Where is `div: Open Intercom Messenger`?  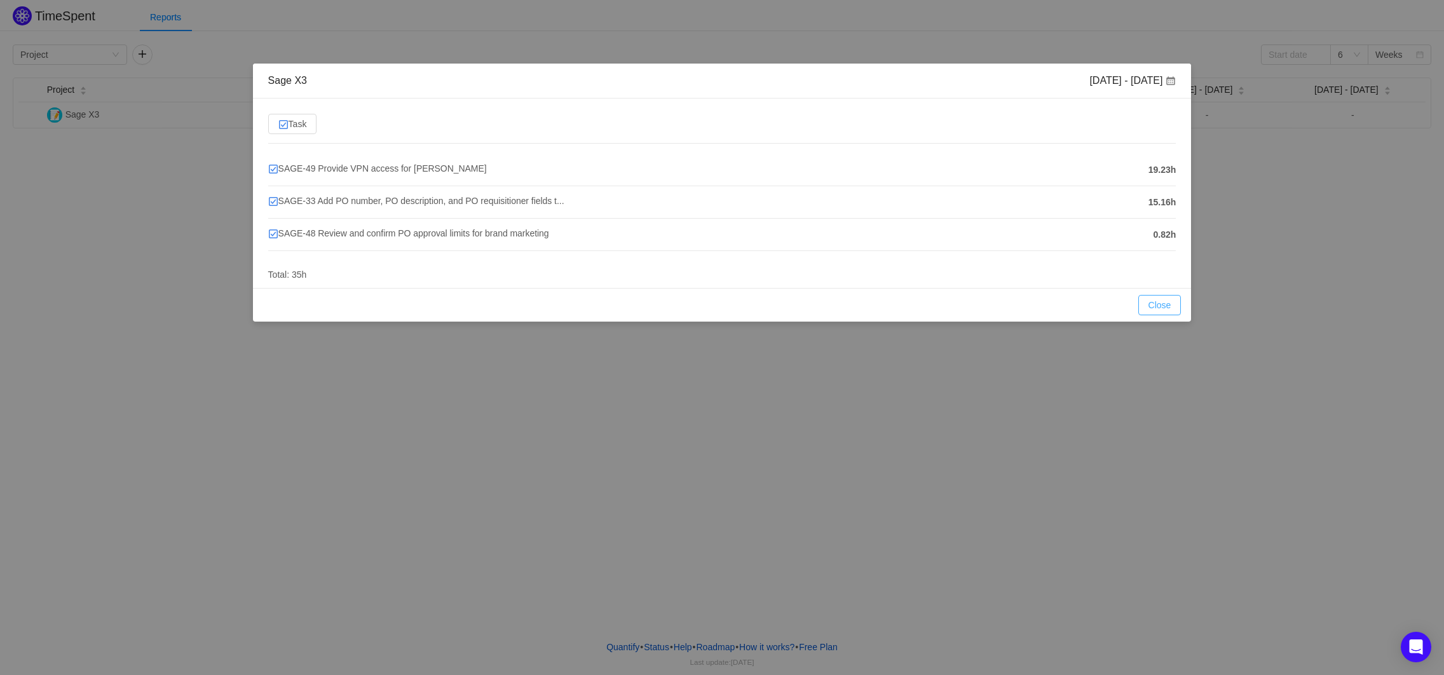 div: Open Intercom Messenger is located at coordinates (1416, 647).